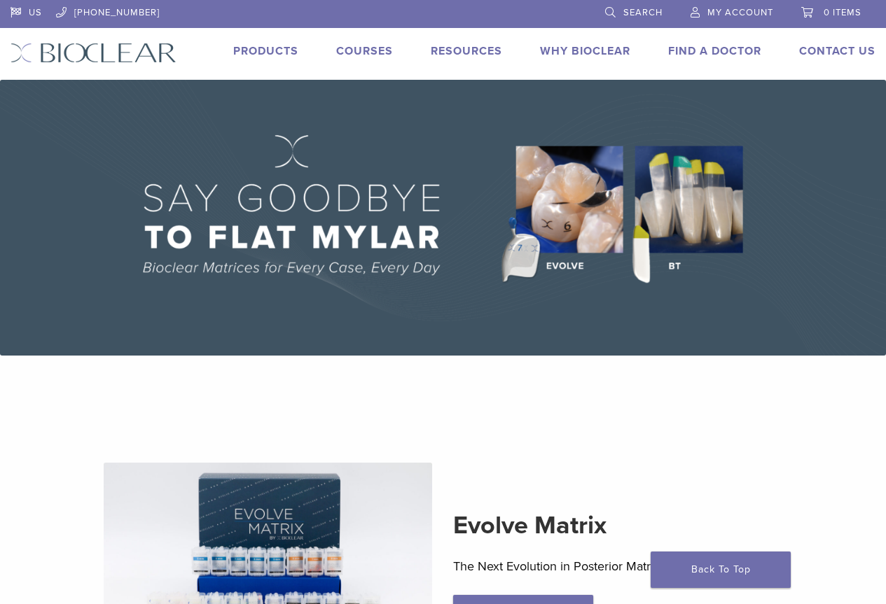  Describe the element at coordinates (466, 51) in the screenshot. I see `a: Resources` at that location.